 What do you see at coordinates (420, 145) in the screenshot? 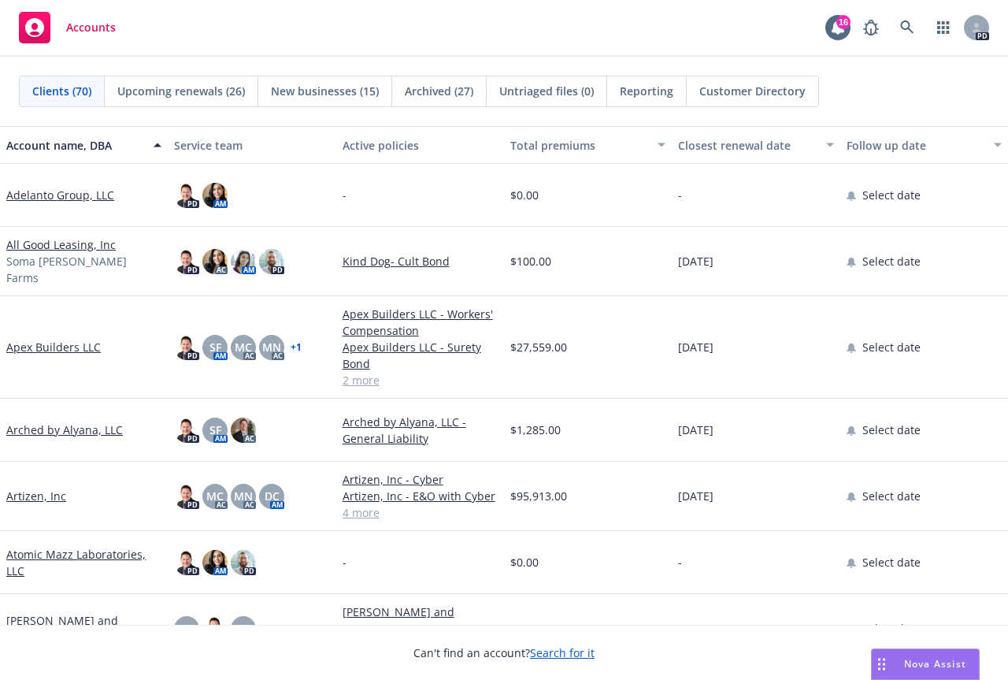
I see `div: Active policies` at bounding box center [420, 145].